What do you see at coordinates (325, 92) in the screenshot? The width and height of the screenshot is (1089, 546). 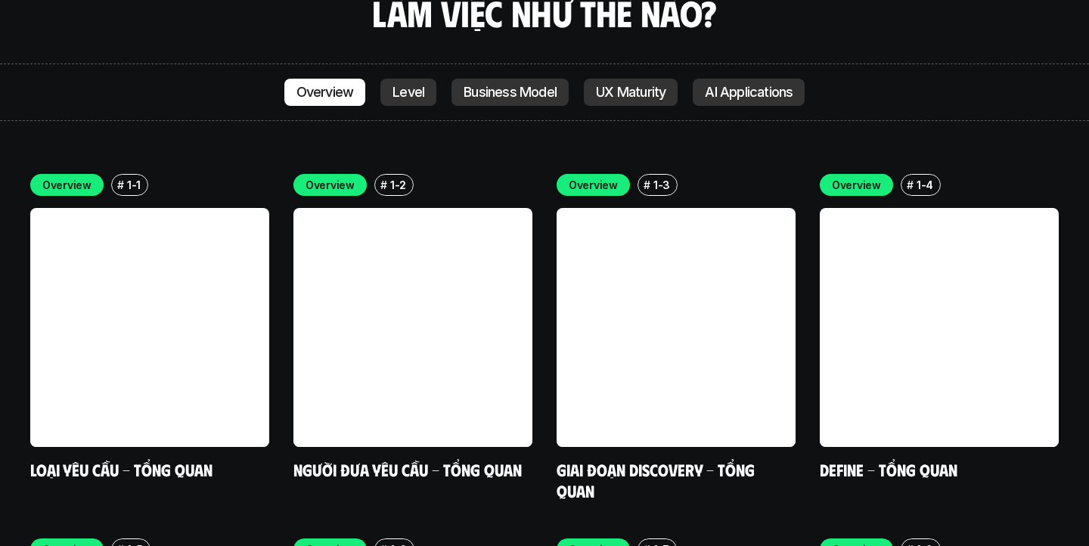 I see `a: Overview` at bounding box center [325, 92].